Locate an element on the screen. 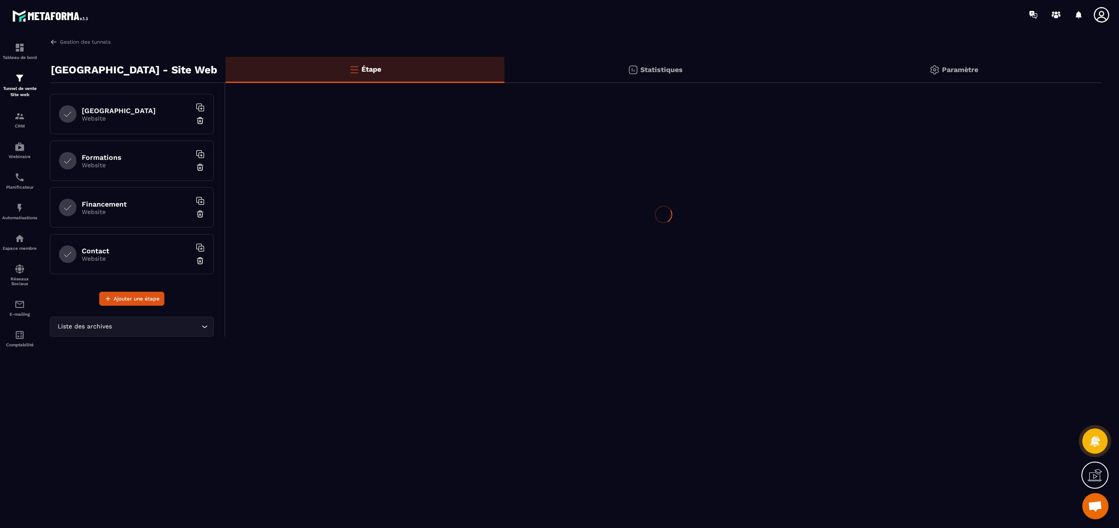 The height and width of the screenshot is (528, 1119). img: setting-gr.5f69749f.svg is located at coordinates (934, 70).